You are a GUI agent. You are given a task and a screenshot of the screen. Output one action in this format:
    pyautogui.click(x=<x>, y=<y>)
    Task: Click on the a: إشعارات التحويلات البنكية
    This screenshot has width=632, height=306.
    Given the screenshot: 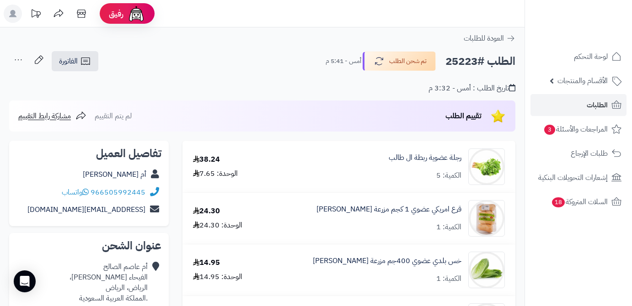 What is the action you would take?
    pyautogui.click(x=578, y=178)
    